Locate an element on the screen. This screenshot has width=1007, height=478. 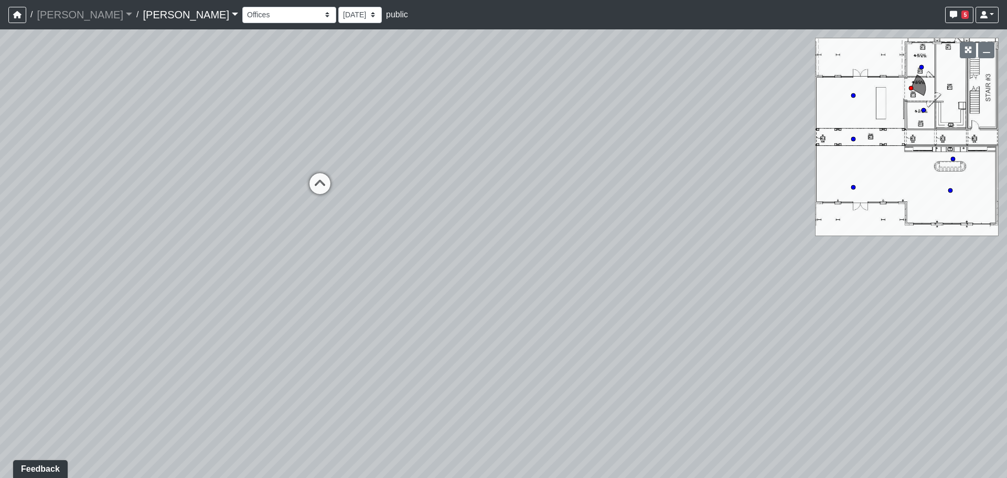
span: public is located at coordinates (397, 14).